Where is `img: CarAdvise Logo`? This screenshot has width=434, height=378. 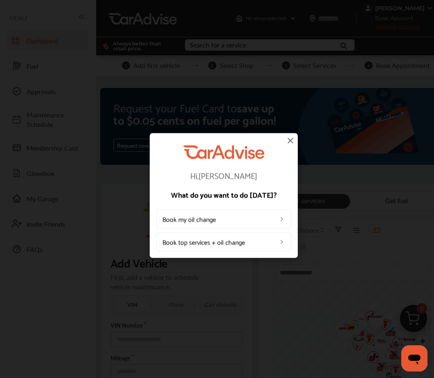
img: CarAdvise Logo is located at coordinates (224, 152).